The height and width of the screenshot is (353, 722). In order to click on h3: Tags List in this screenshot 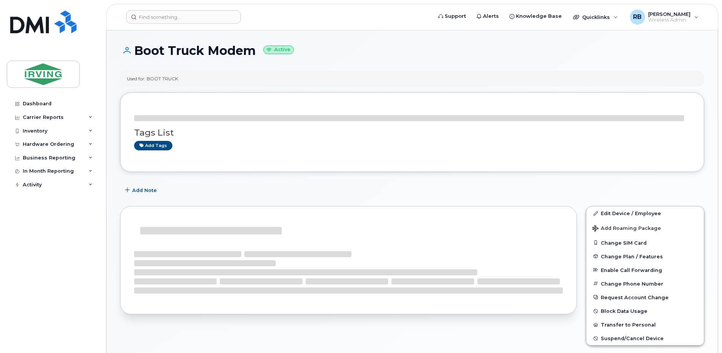, I will do `click(412, 133)`.